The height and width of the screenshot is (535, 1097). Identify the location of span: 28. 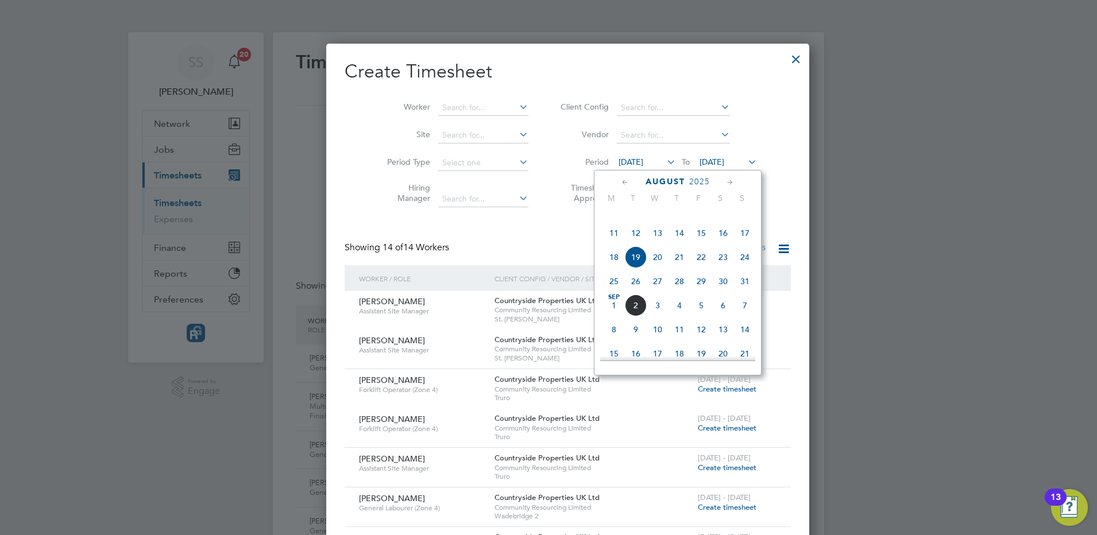
(679, 281).